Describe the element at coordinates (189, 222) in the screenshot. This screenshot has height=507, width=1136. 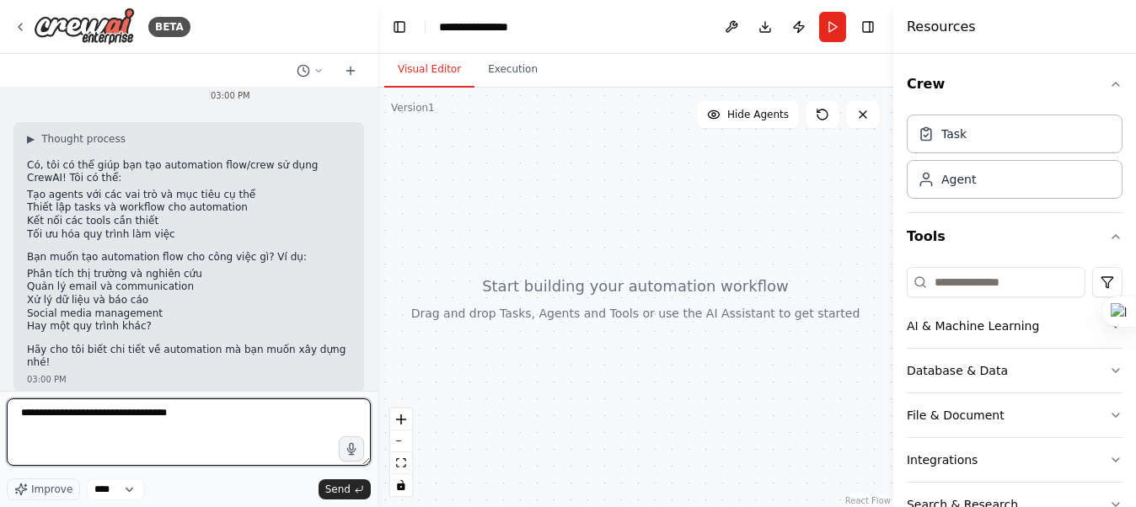
I see `li: Kết nối các tools cần thiết` at that location.